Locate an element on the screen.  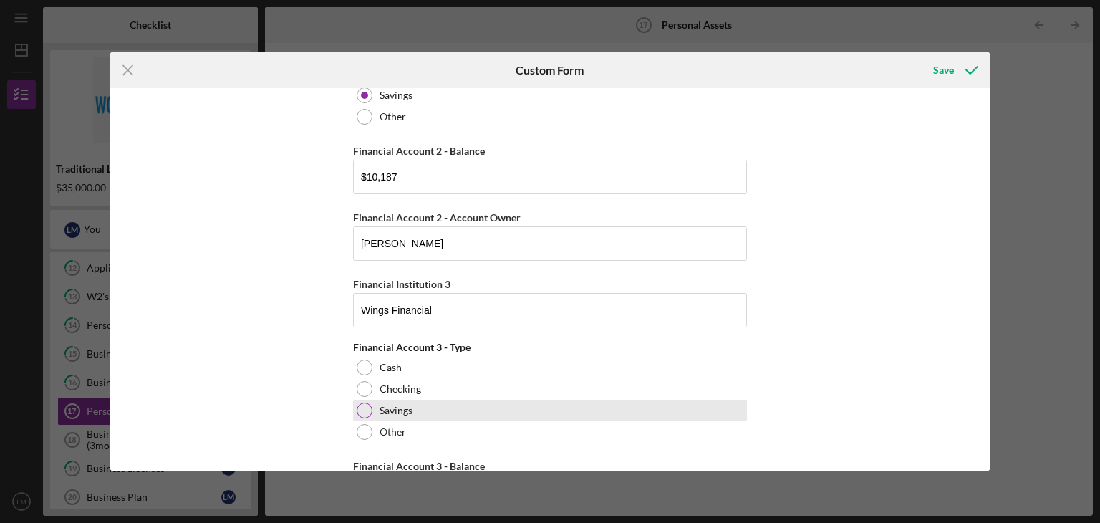
button: Save is located at coordinates (954, 70).